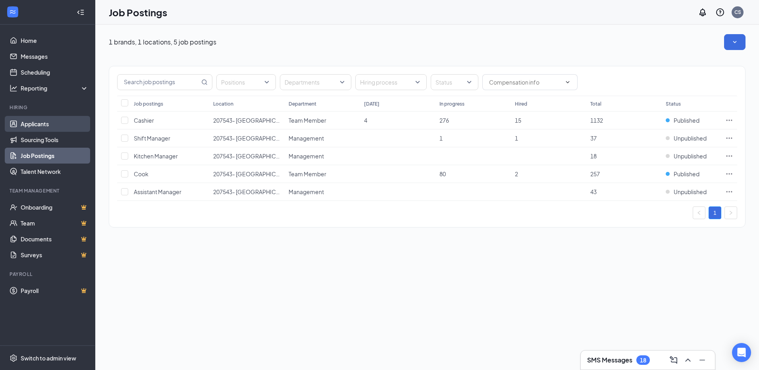 The width and height of the screenshot is (759, 370). What do you see at coordinates (673, 360) in the screenshot?
I see `svg: ComposeMessage` at bounding box center [673, 360].